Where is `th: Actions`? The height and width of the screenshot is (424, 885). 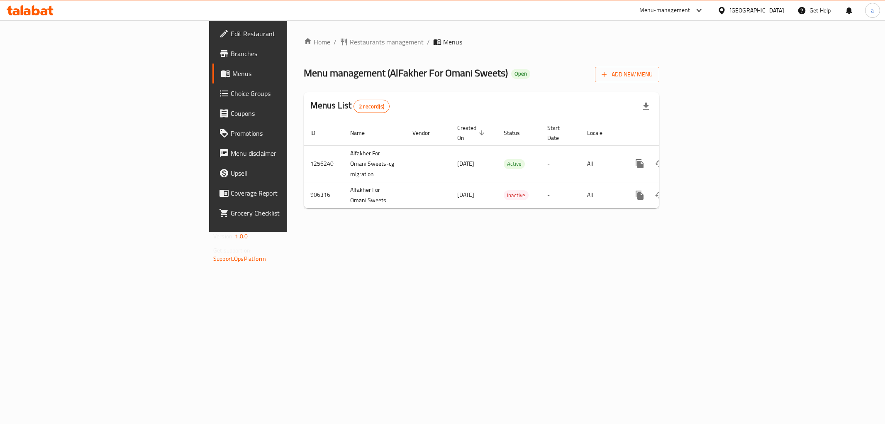
th: Actions is located at coordinates (670, 133).